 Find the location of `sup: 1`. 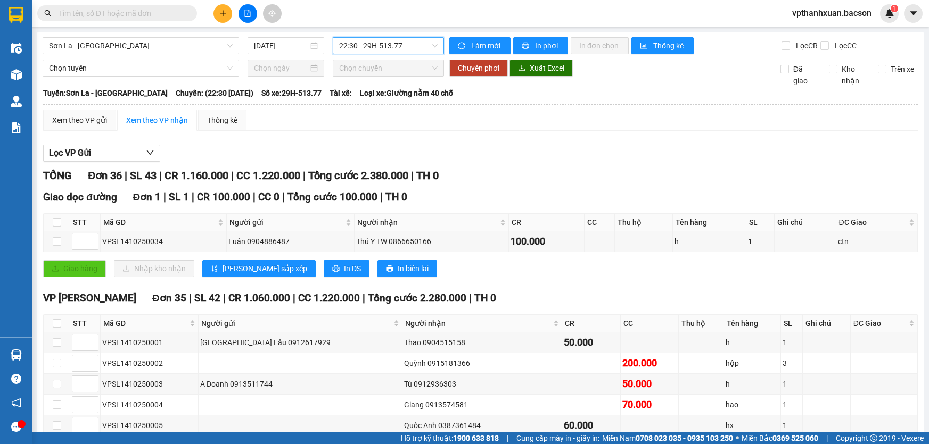

sup: 1 is located at coordinates (894, 9).